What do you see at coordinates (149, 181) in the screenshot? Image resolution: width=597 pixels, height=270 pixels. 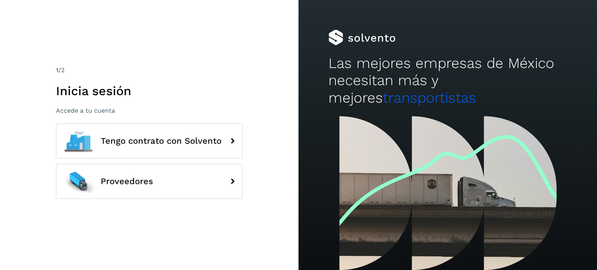 I see `button: Proveedores` at bounding box center [149, 181].